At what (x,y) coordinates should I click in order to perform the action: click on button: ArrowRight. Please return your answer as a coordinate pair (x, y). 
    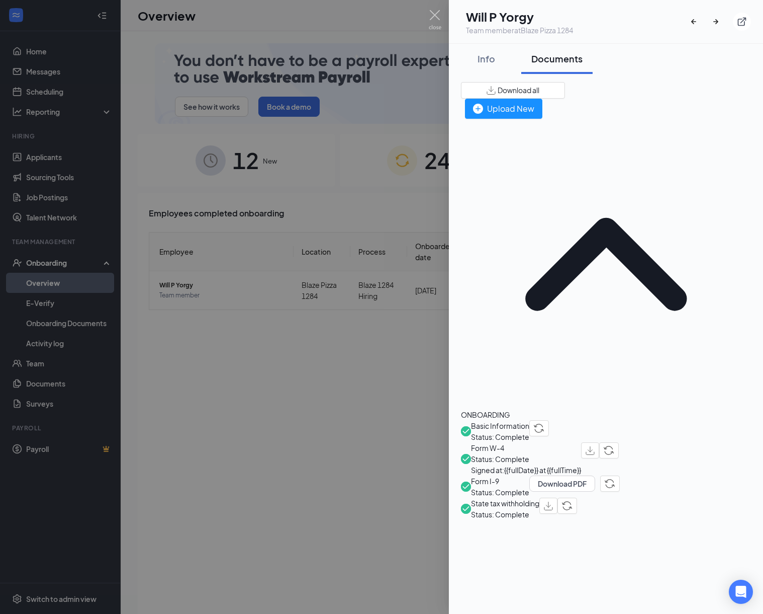
    Looking at the image, I should click on (720, 22).